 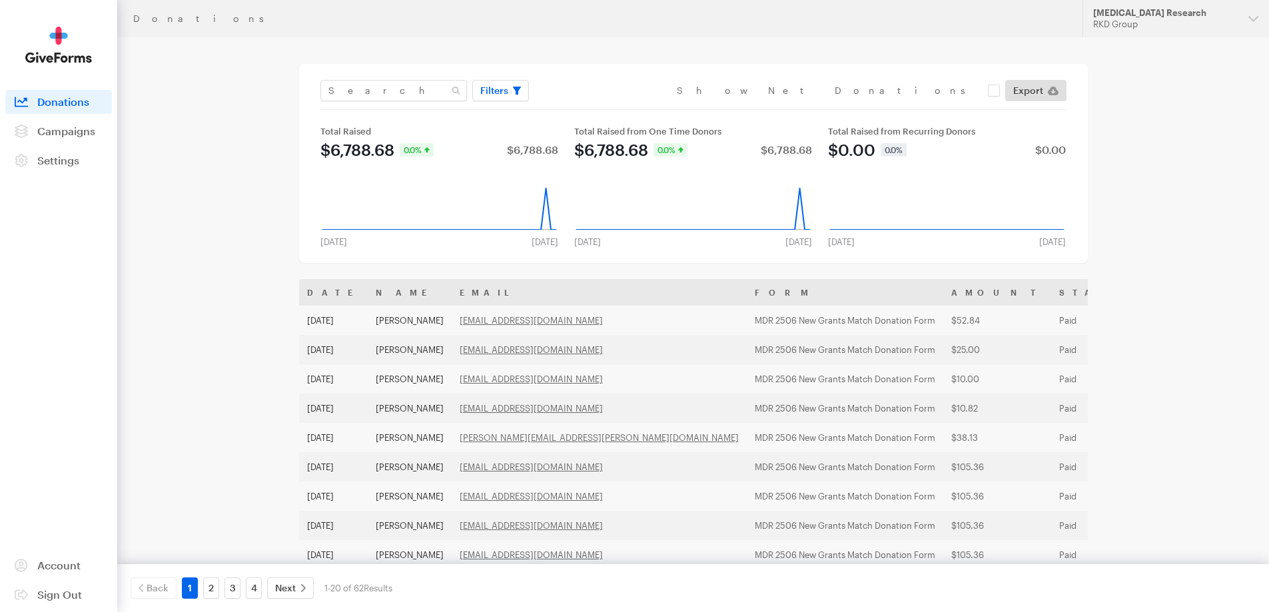 I want to click on a: Export, so click(x=1036, y=91).